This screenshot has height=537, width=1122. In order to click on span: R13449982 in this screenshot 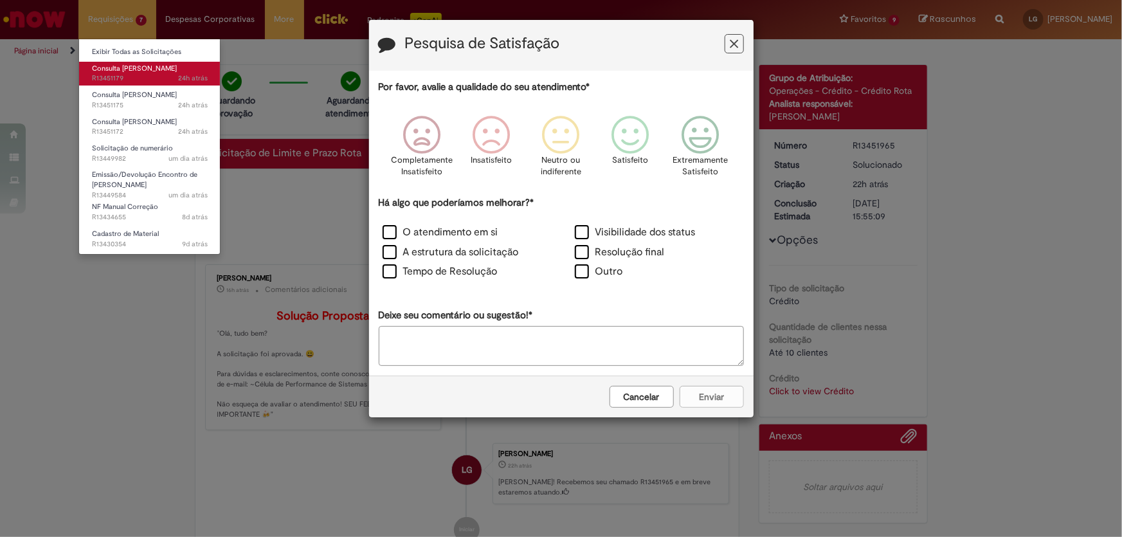, I will do `click(150, 159)`.